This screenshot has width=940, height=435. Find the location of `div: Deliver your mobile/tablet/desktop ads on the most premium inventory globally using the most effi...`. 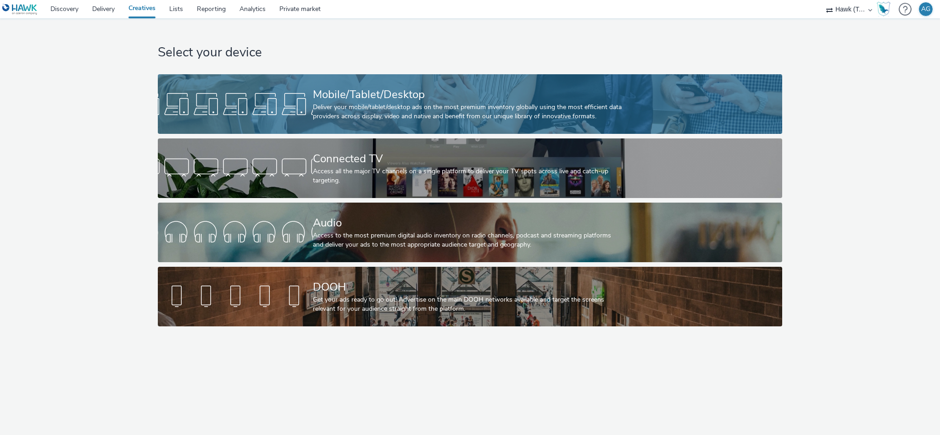

div: Deliver your mobile/tablet/desktop ads on the most premium inventory globally using the most effi... is located at coordinates (468, 112).